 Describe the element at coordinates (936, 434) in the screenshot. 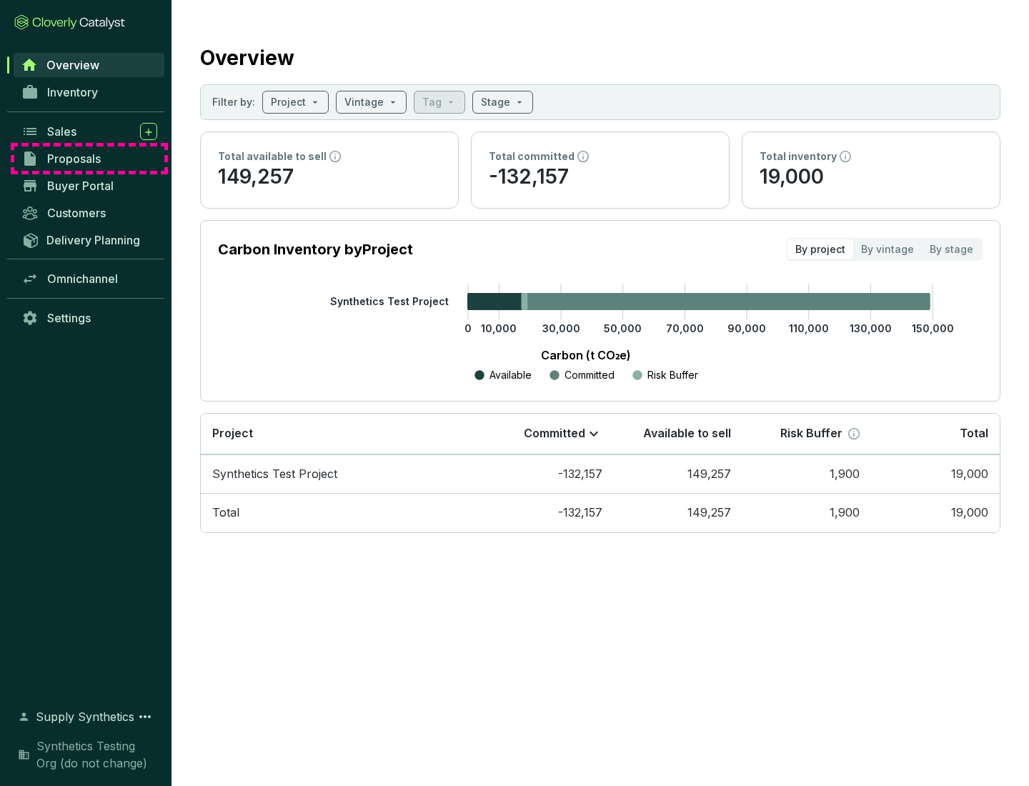

I see `th: Total` at that location.